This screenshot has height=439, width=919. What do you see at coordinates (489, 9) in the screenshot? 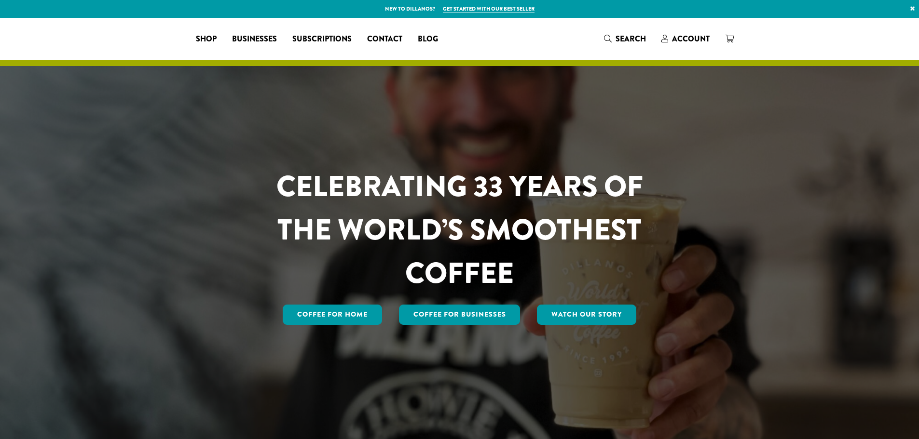
I see `a: Get started with our best seller` at bounding box center [489, 9].